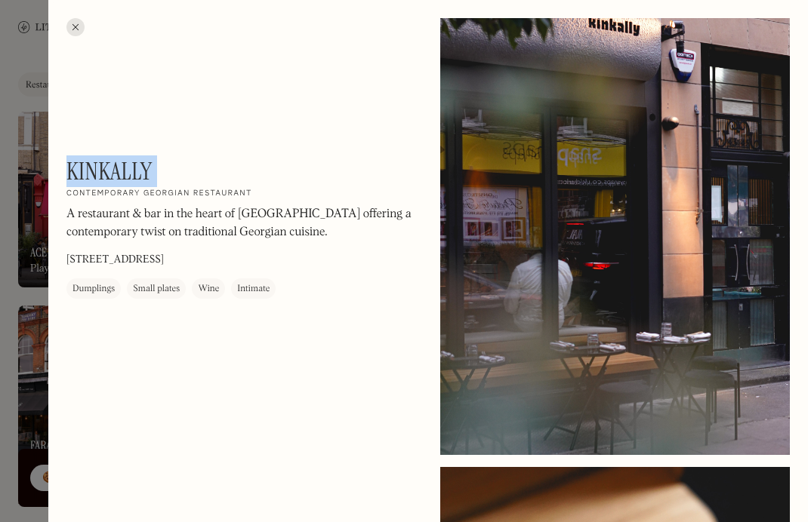  I want to click on div: Dumplings, so click(94, 289).